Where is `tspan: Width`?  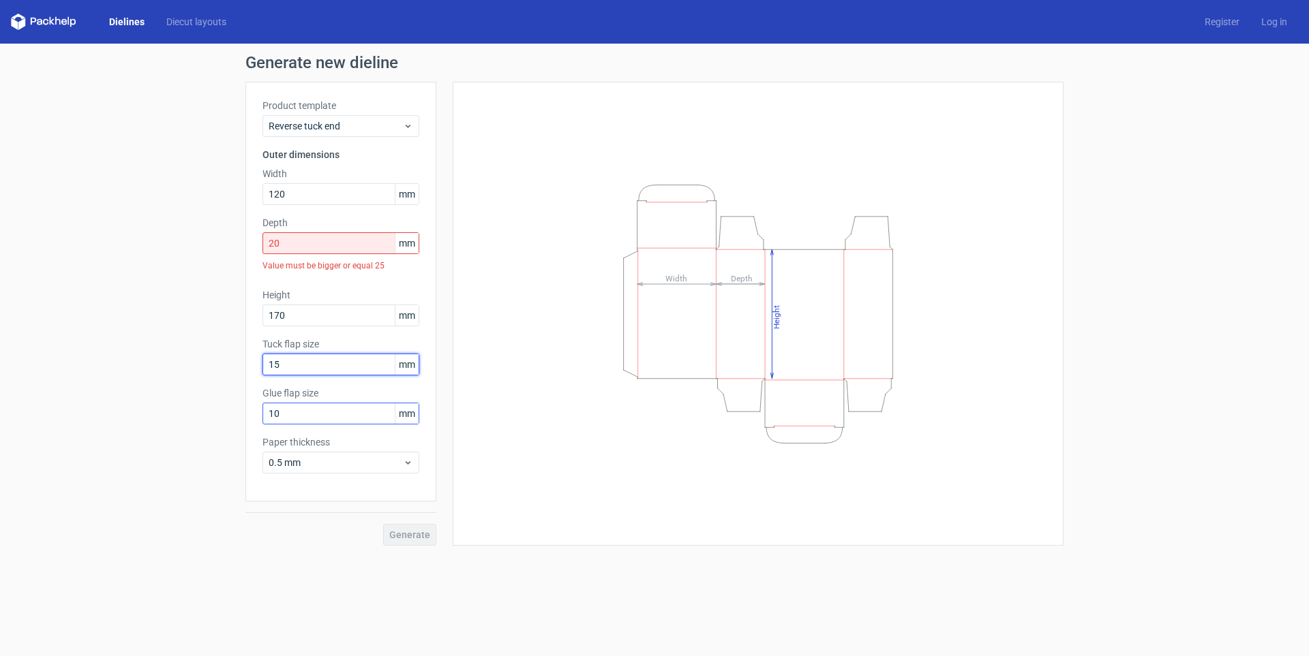
tspan: Width is located at coordinates (676, 278).